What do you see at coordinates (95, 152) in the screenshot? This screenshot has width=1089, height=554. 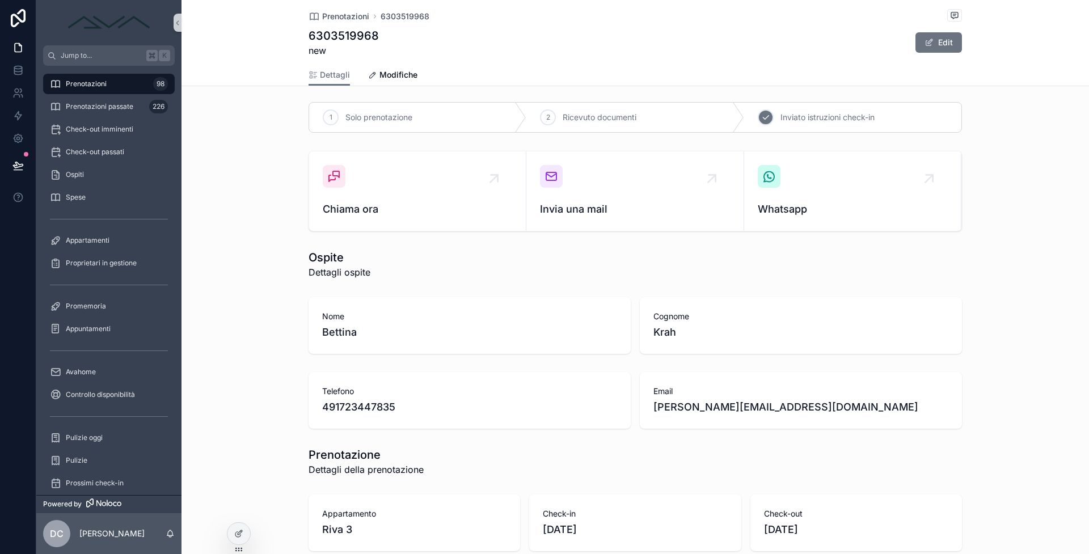 I see `span: Check-out passati` at bounding box center [95, 152].